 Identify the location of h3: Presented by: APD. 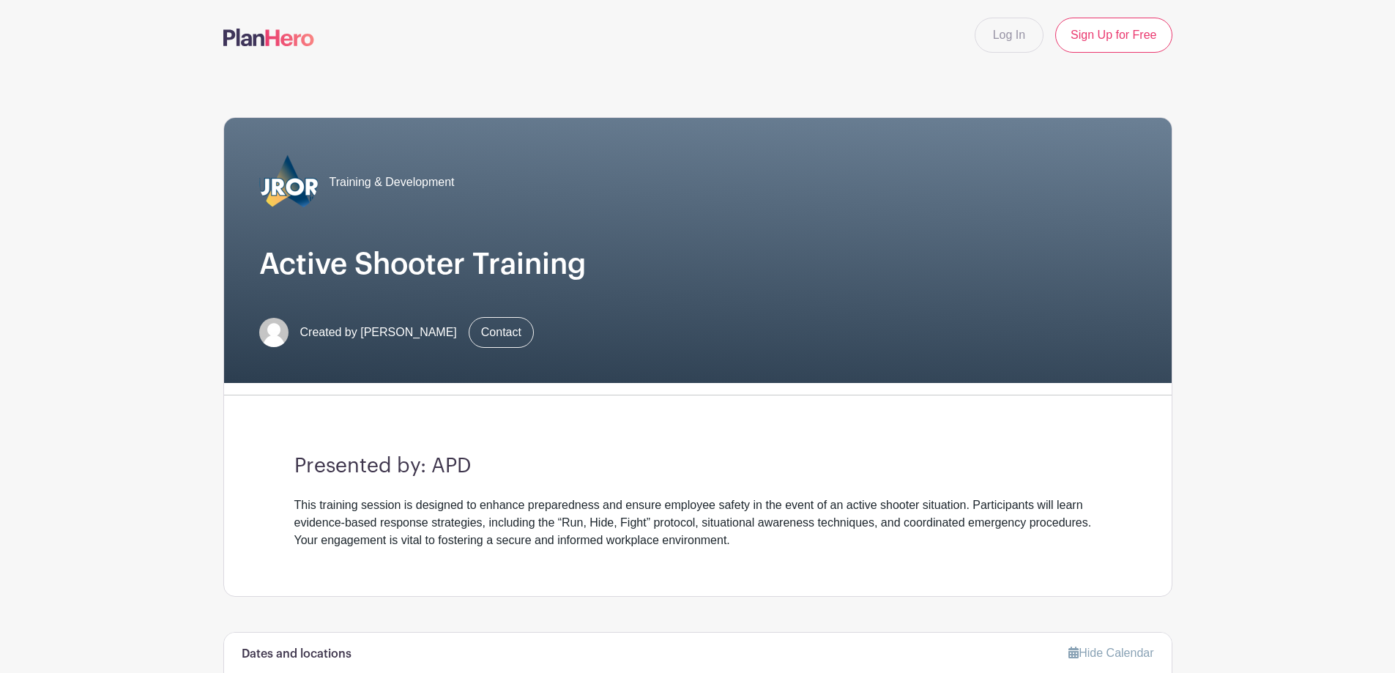
(698, 467).